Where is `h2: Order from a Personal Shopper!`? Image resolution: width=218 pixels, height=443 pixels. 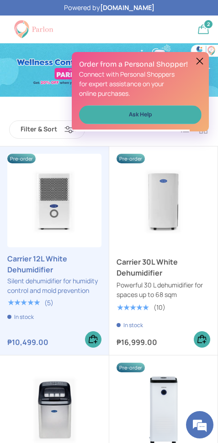
h2: Order from a Personal Shopper! is located at coordinates (140, 64).